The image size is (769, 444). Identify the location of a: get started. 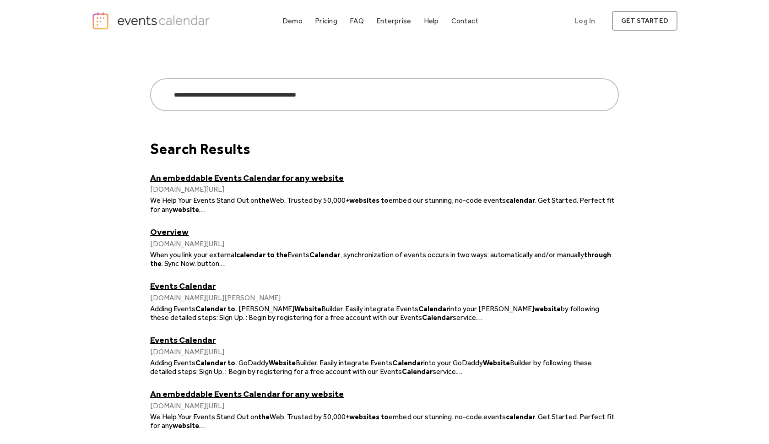
(645, 21).